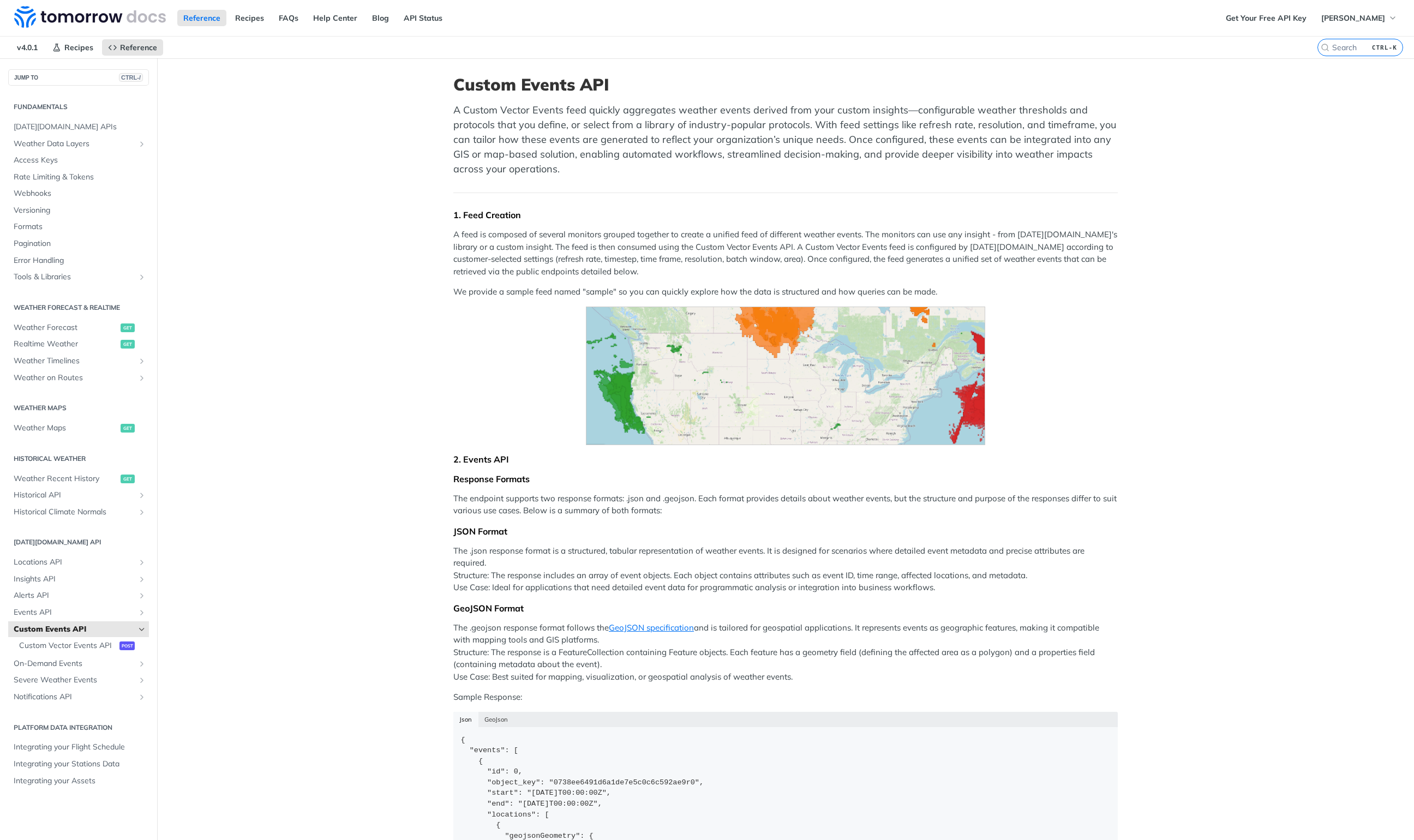 The width and height of the screenshot is (1414, 840). Describe the element at coordinates (423, 18) in the screenshot. I see `a: API Status` at that location.